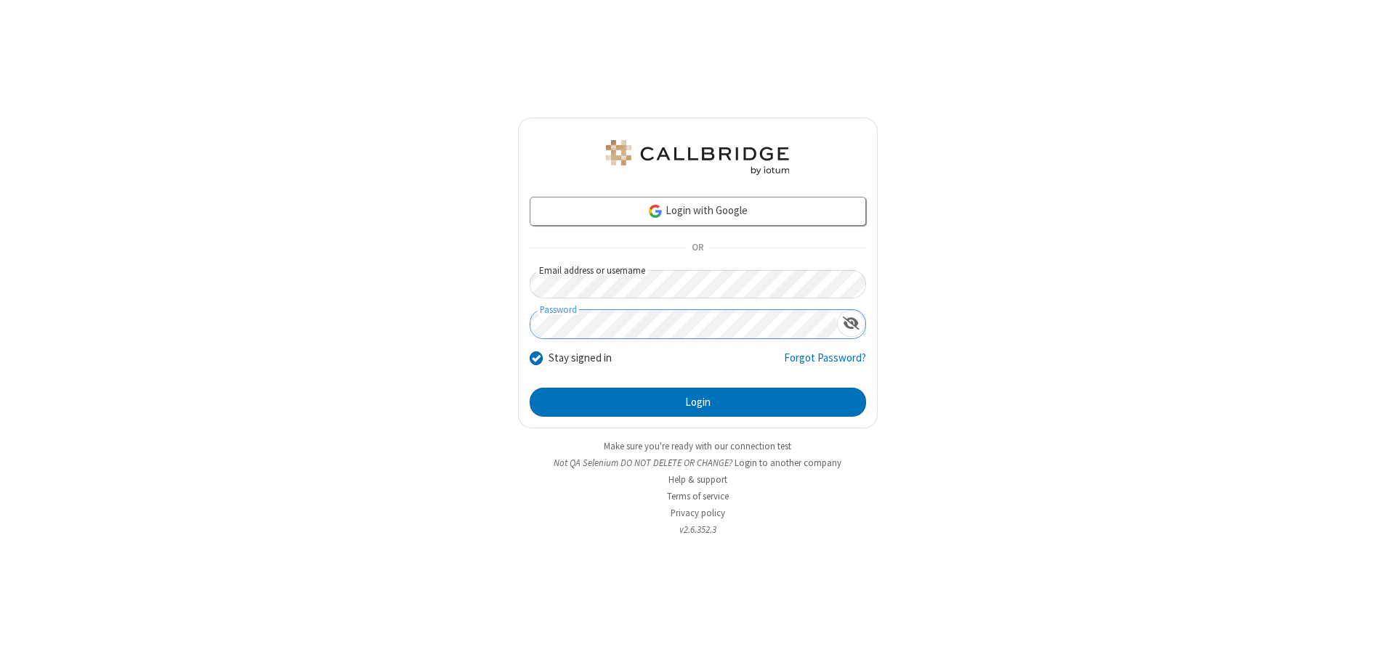  Describe the element at coordinates (697, 248) in the screenshot. I see `span: OR` at that location.